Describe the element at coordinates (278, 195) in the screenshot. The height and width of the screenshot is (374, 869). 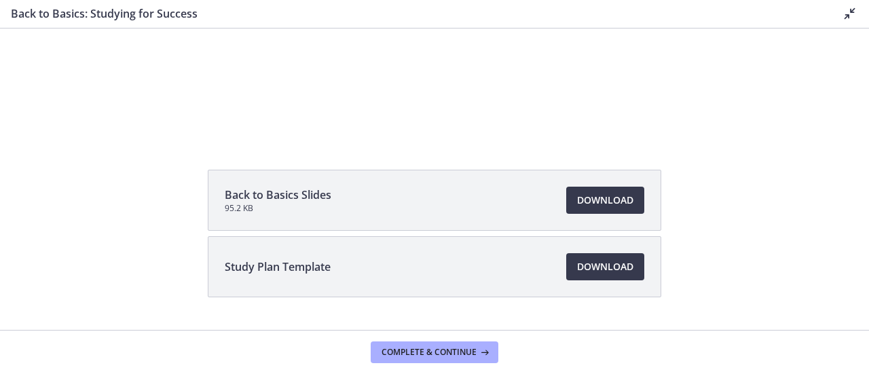
I see `span: Back to Basics Slides` at that location.